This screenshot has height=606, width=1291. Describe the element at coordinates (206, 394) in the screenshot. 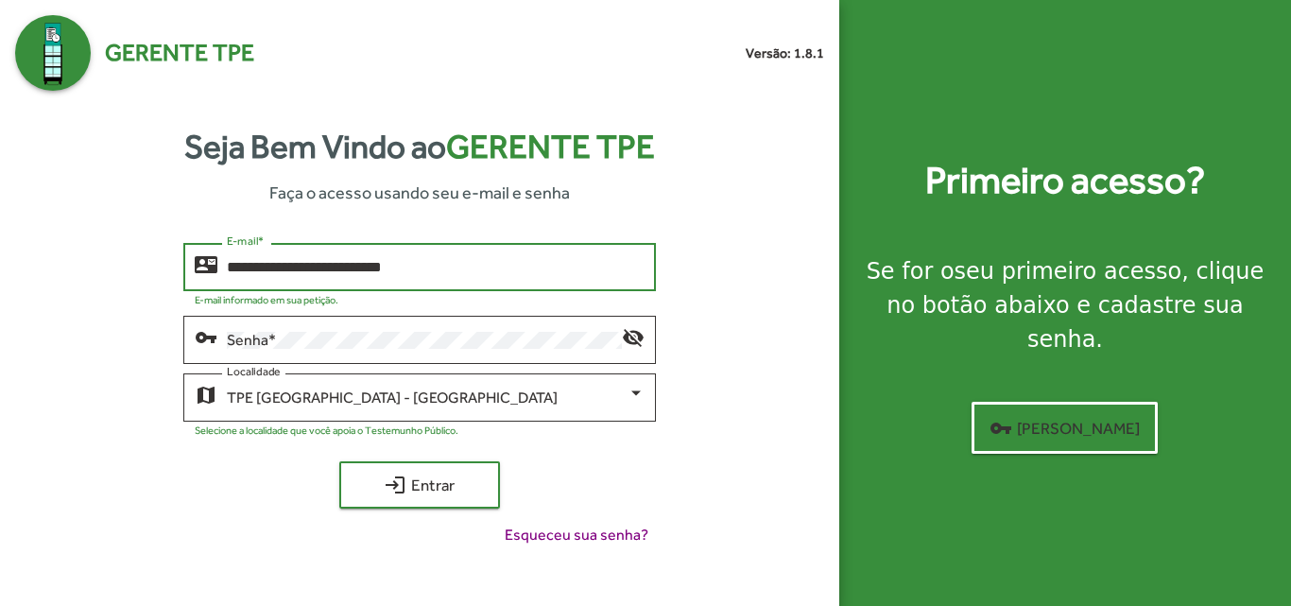

I see `mat-icon: map` at that location.